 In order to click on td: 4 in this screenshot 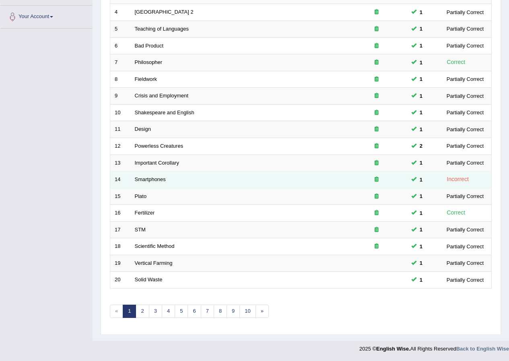, I will do `click(120, 12)`.